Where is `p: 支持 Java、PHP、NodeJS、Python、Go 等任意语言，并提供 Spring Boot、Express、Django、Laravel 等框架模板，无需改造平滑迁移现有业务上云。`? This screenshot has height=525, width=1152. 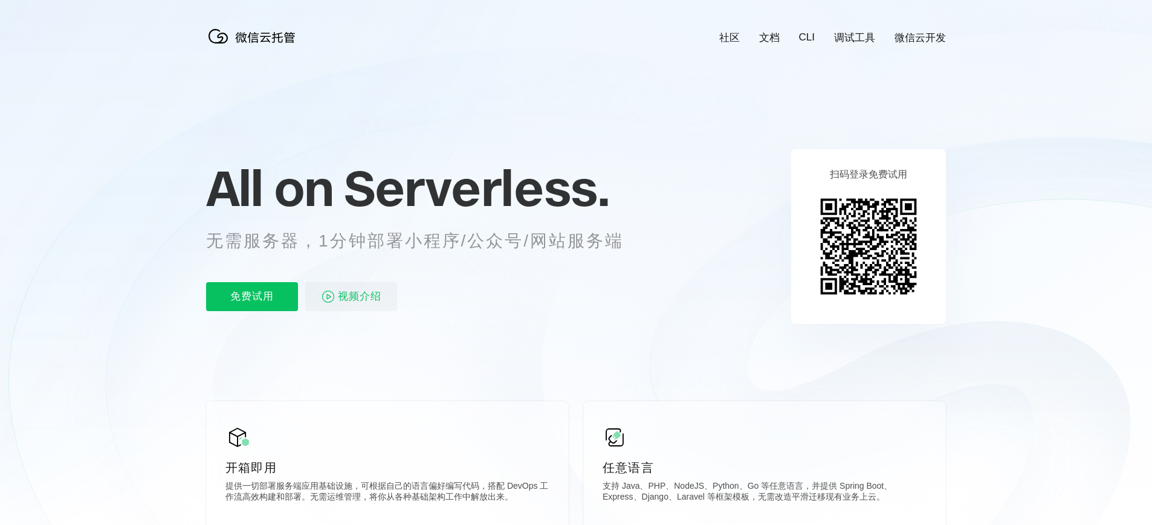 p: 支持 Java、PHP、NodeJS、Python、Go 等任意语言，并提供 Spring Boot、Express、Django、Laravel 等框架模板，无需改造平滑迁移现有业务上云。 is located at coordinates (765, 493).